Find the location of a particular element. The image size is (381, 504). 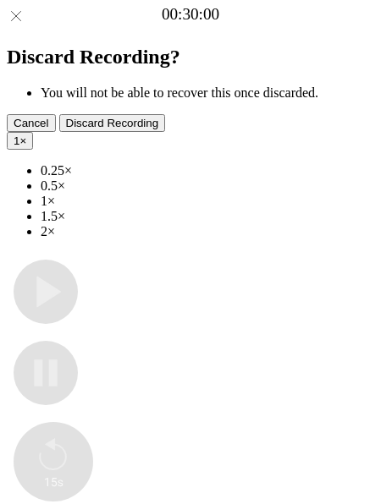

button: Discard Recording is located at coordinates (113, 123).